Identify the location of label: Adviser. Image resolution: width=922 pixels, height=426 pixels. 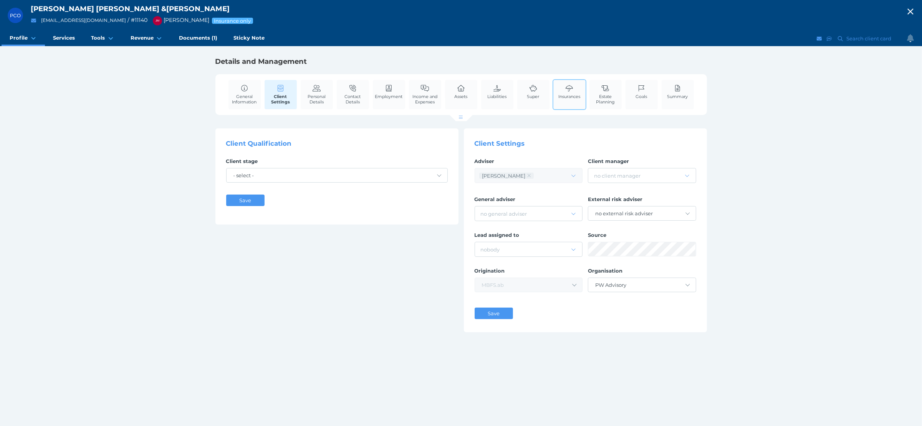
(529, 163).